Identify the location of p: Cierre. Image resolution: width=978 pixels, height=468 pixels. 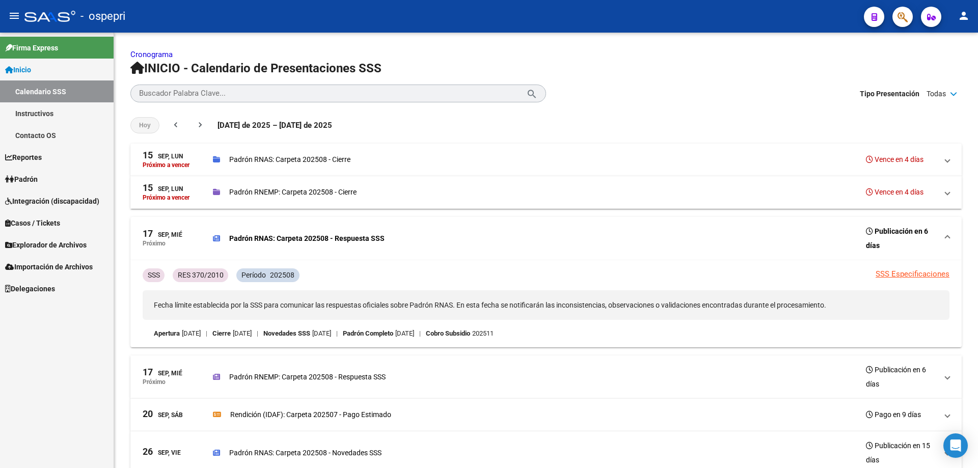
(222, 334).